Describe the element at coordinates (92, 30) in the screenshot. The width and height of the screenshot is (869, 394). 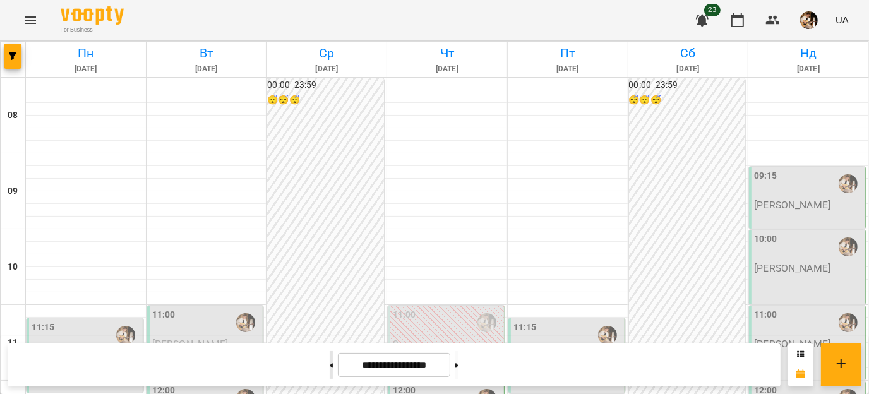
I see `span: For Business` at that location.